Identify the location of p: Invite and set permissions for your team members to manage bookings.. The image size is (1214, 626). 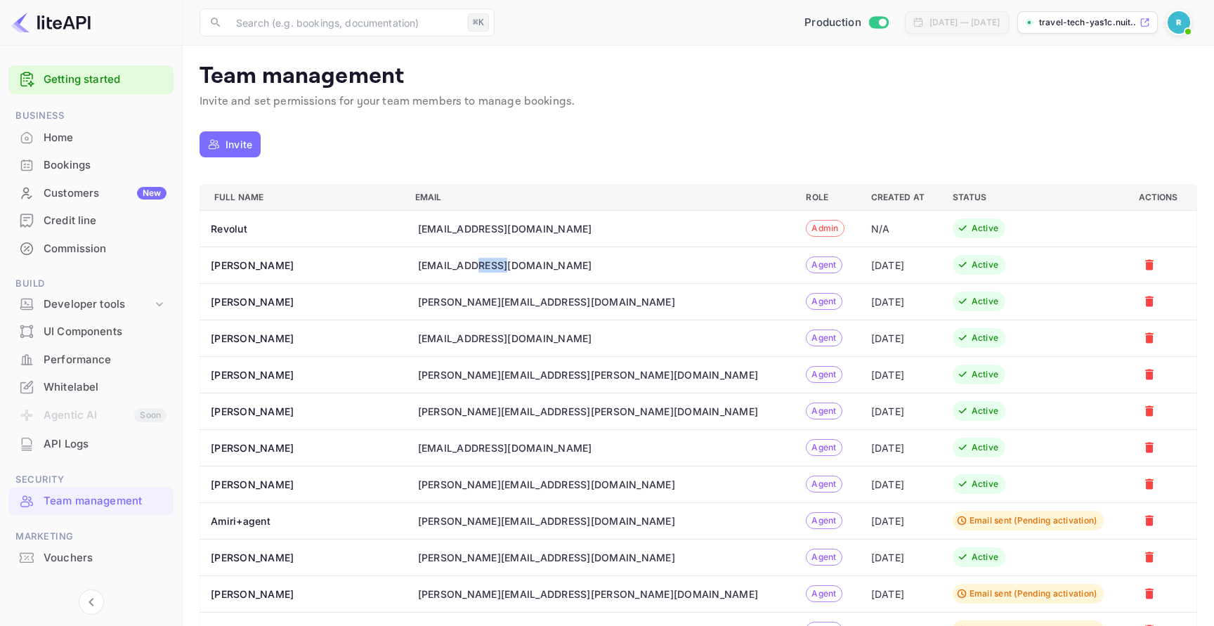
(698, 102).